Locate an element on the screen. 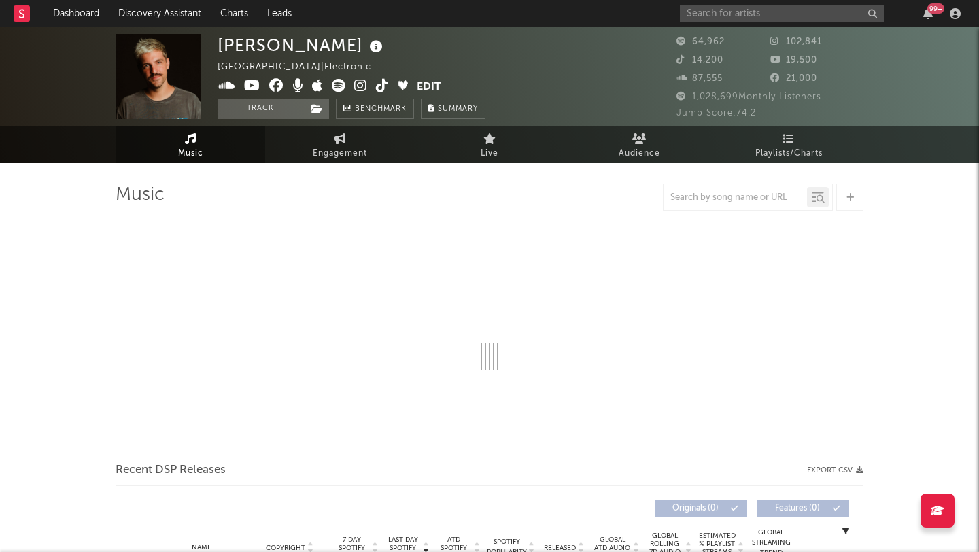  span: 21,000 is located at coordinates (793, 78).